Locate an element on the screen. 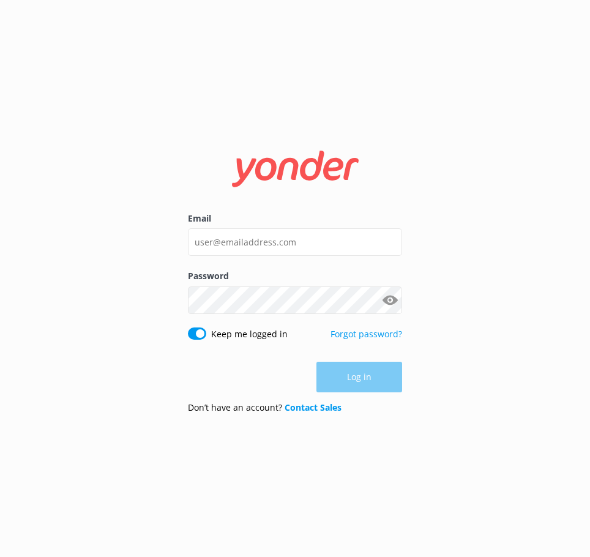  a: Contact Sales is located at coordinates (313, 407).